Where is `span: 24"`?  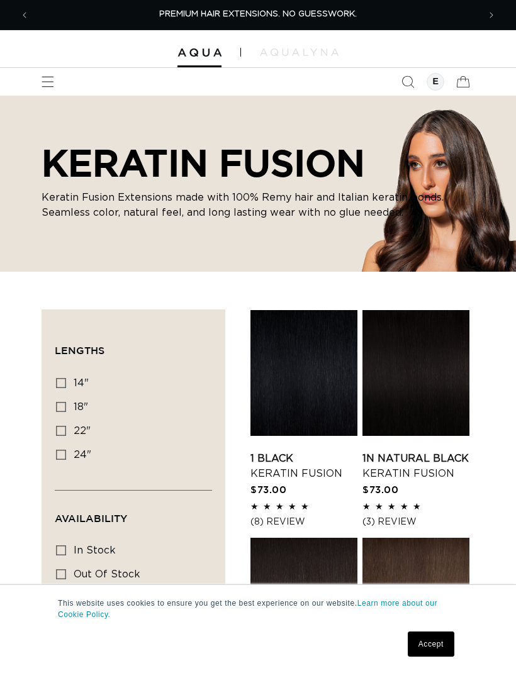
span: 24" is located at coordinates (82, 455).